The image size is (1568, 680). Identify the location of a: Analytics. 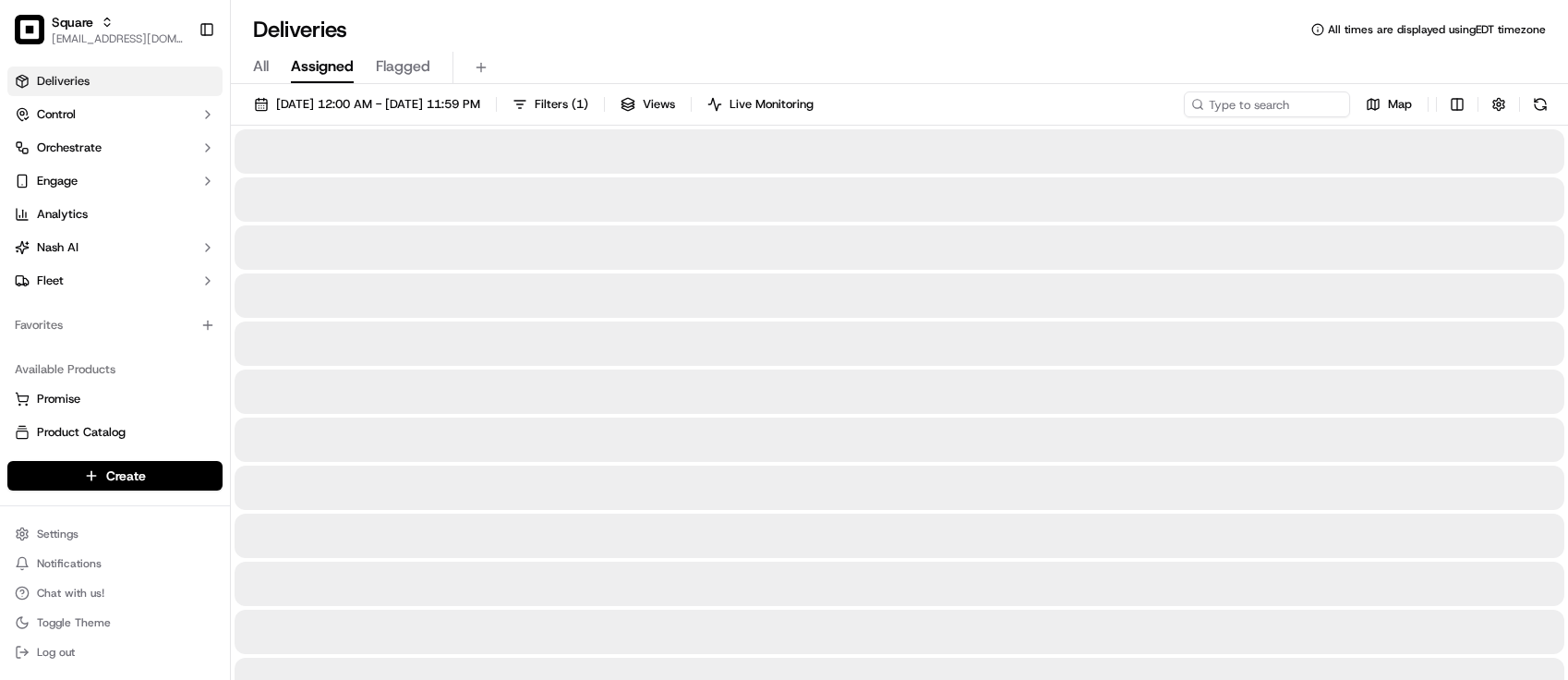
(114, 214).